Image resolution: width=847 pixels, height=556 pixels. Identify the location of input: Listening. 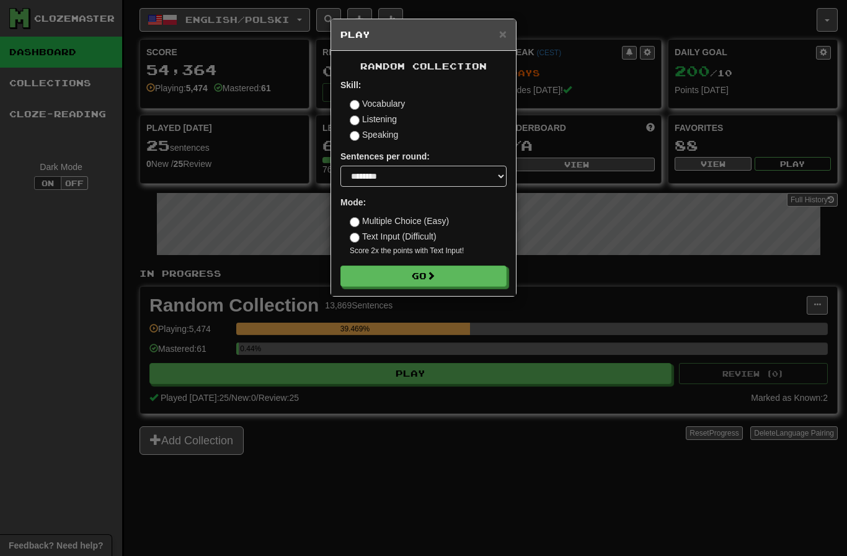
(355, 120).